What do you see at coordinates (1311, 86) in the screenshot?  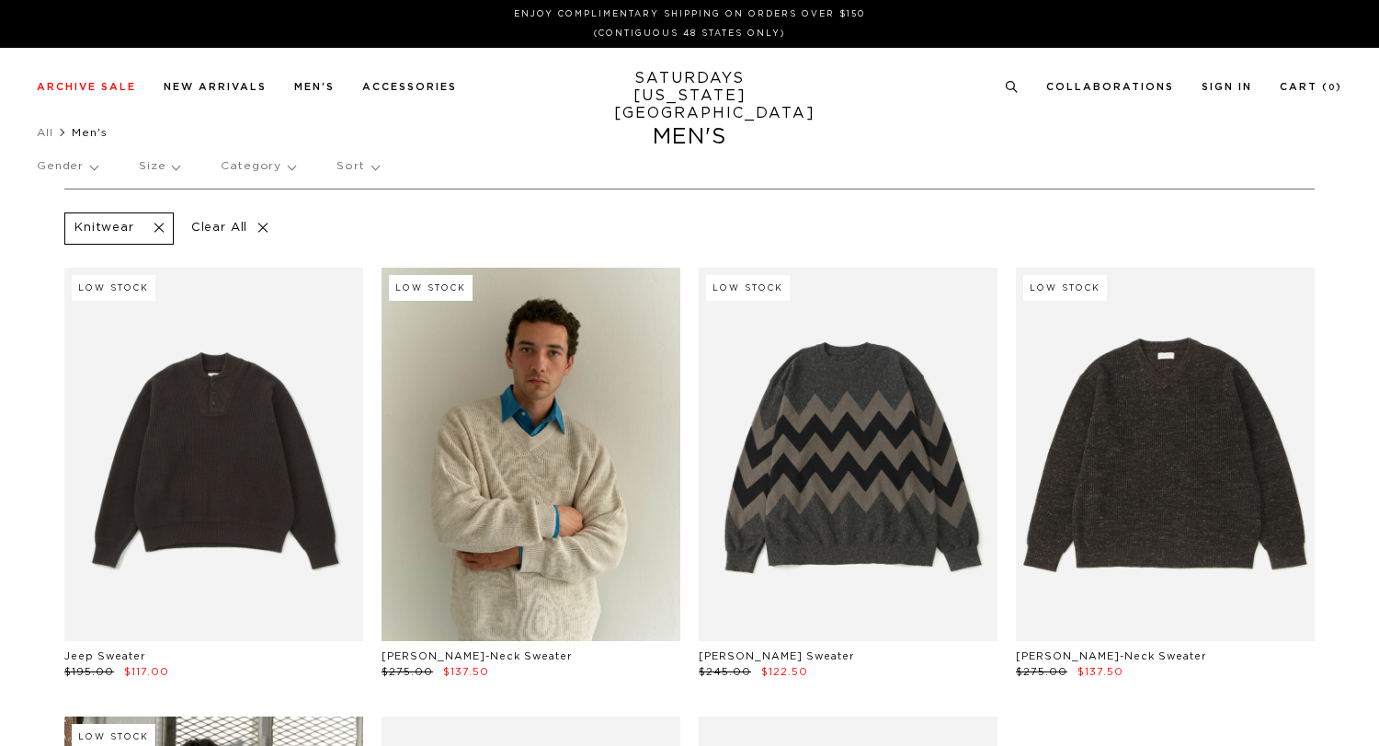 I see `a: Cart (0)` at bounding box center [1311, 86].